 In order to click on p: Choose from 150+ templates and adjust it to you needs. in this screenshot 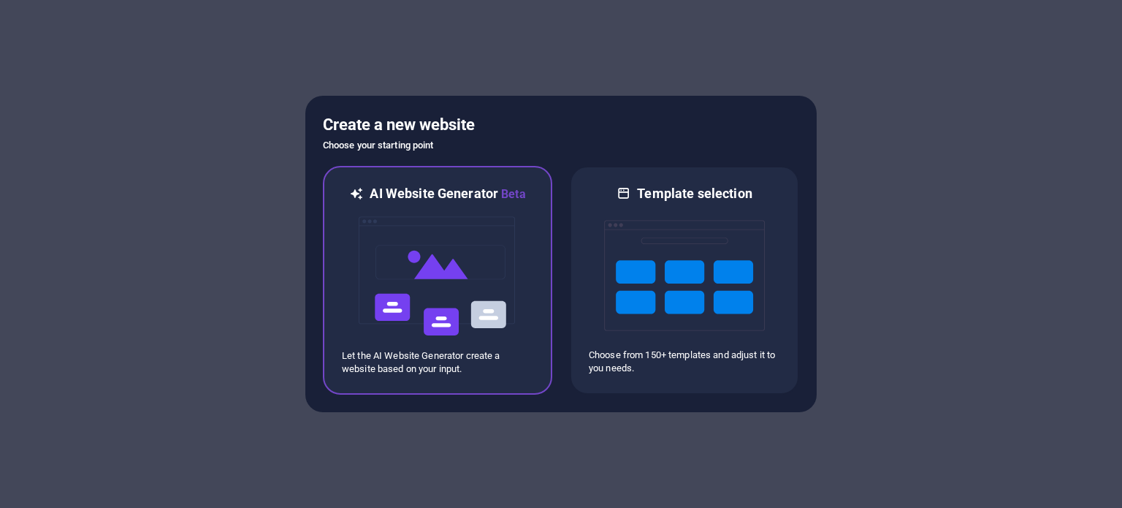, I will do `click(685, 362)`.